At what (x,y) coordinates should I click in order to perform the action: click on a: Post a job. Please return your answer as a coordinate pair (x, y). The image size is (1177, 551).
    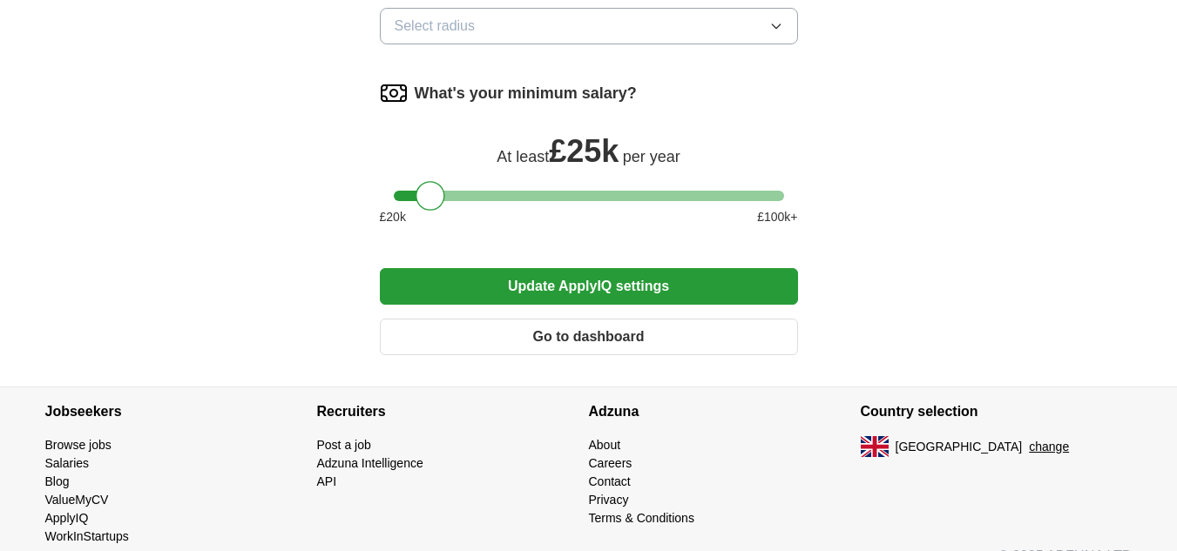
    Looking at the image, I should click on (344, 445).